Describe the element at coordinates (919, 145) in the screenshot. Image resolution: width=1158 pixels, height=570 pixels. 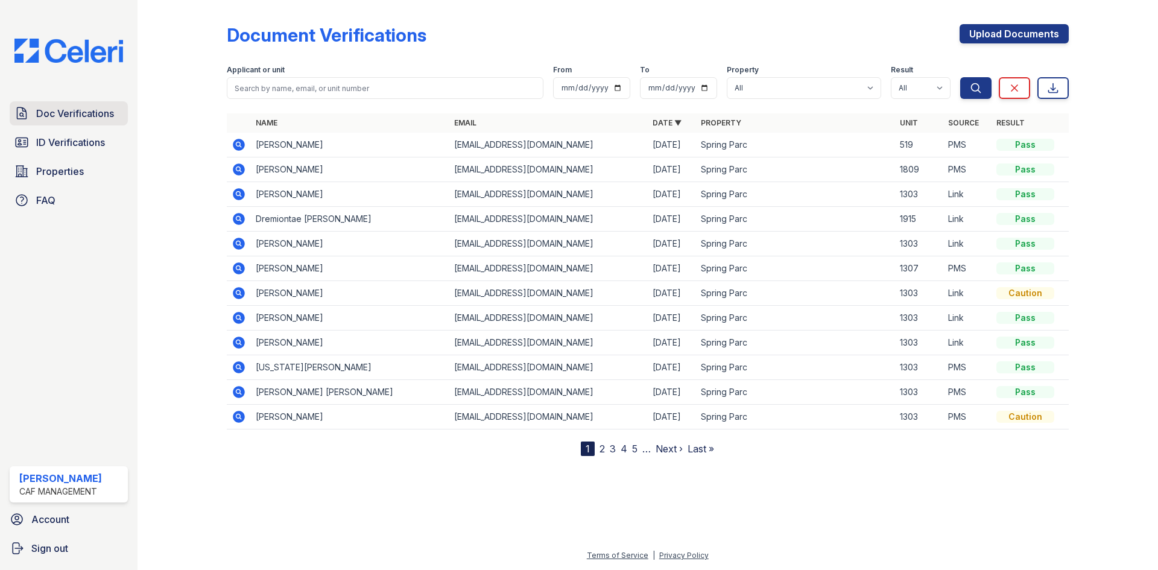
I see `td: 519` at that location.